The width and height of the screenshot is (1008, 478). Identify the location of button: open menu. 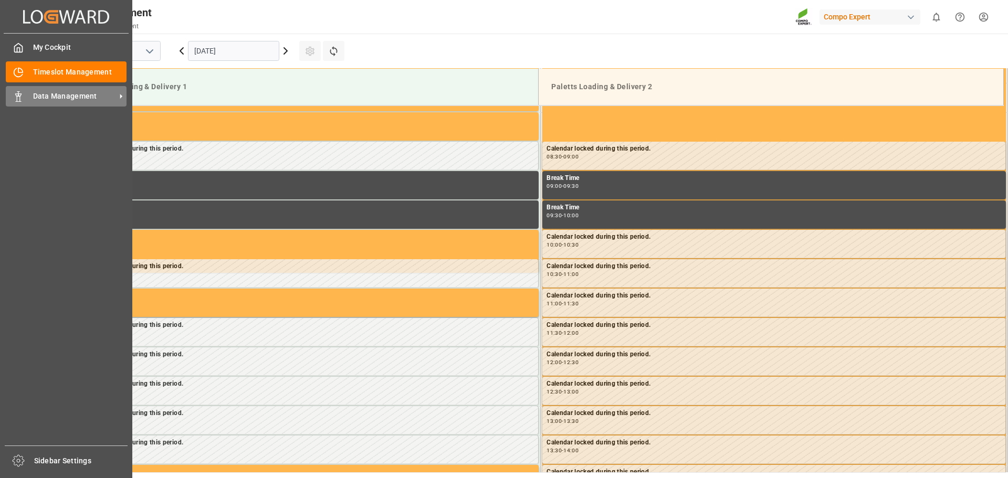
(149, 51).